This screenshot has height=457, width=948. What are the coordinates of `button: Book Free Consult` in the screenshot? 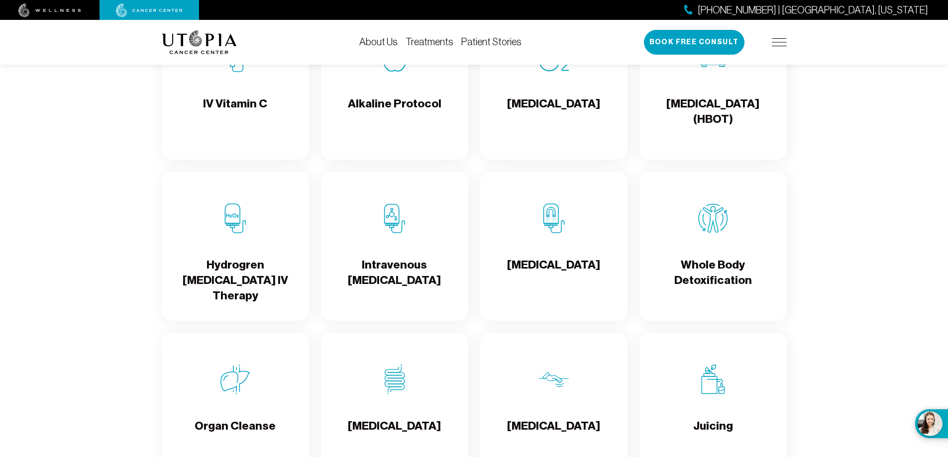 It's located at (694, 42).